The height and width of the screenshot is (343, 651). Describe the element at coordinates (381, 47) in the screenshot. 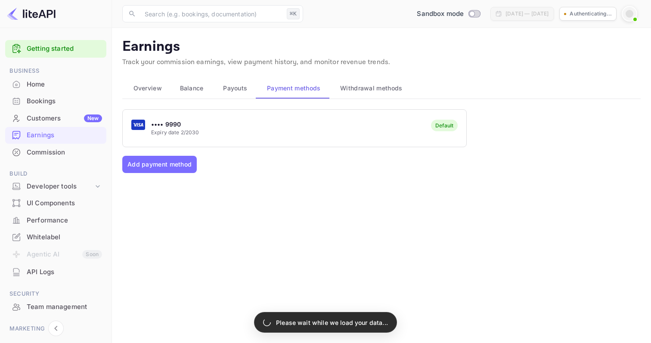

I see `p: Earnings` at that location.